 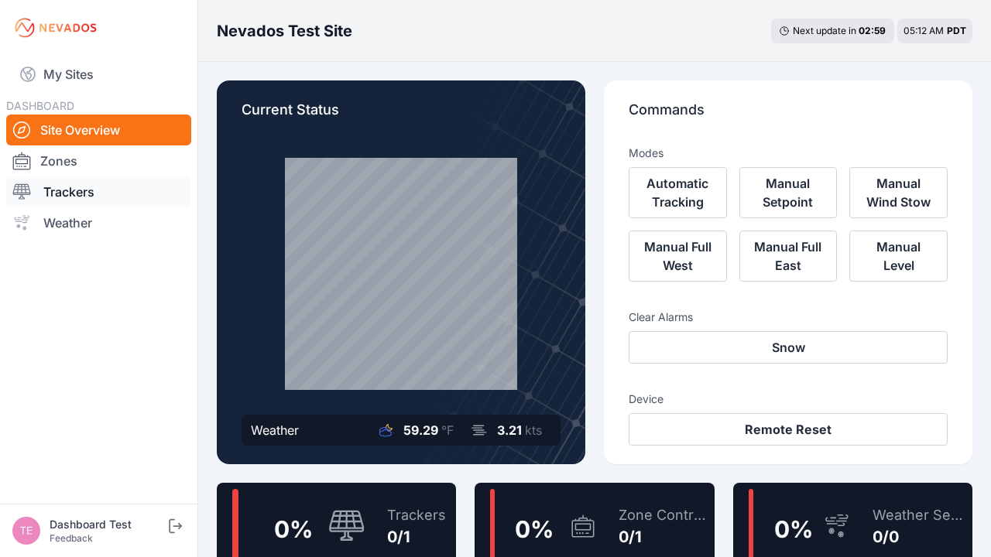 I want to click on button: Snow, so click(x=788, y=348).